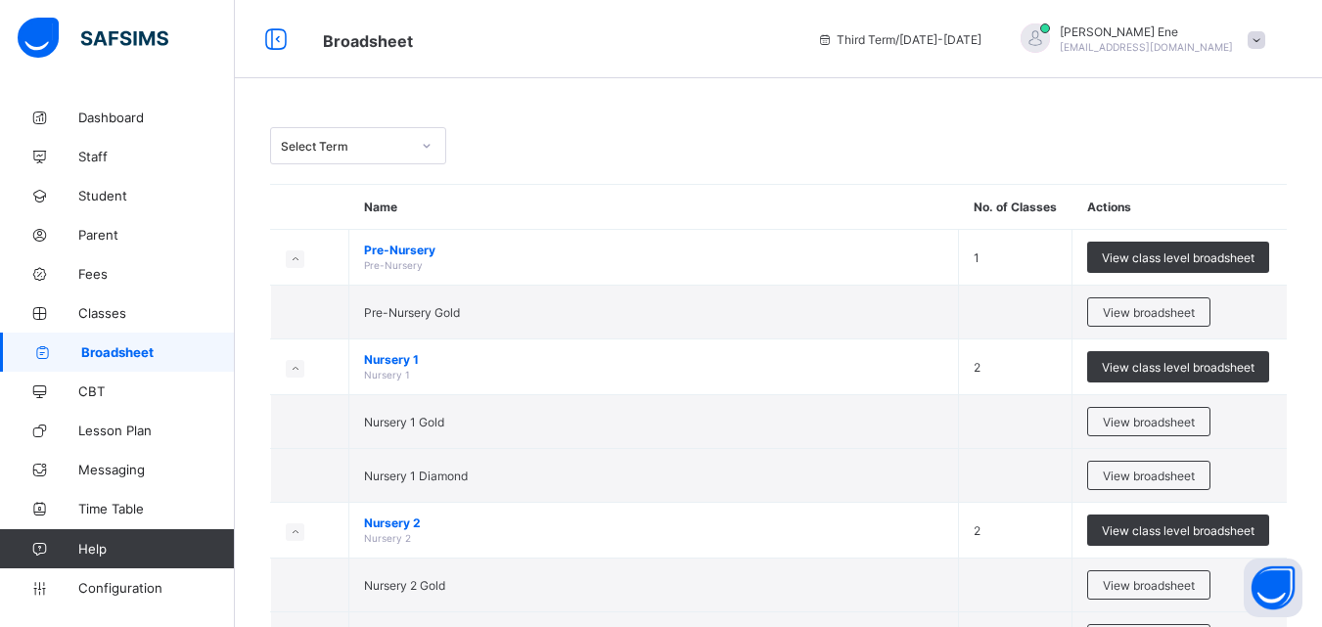  Describe the element at coordinates (157, 196) in the screenshot. I see `span: Student` at that location.